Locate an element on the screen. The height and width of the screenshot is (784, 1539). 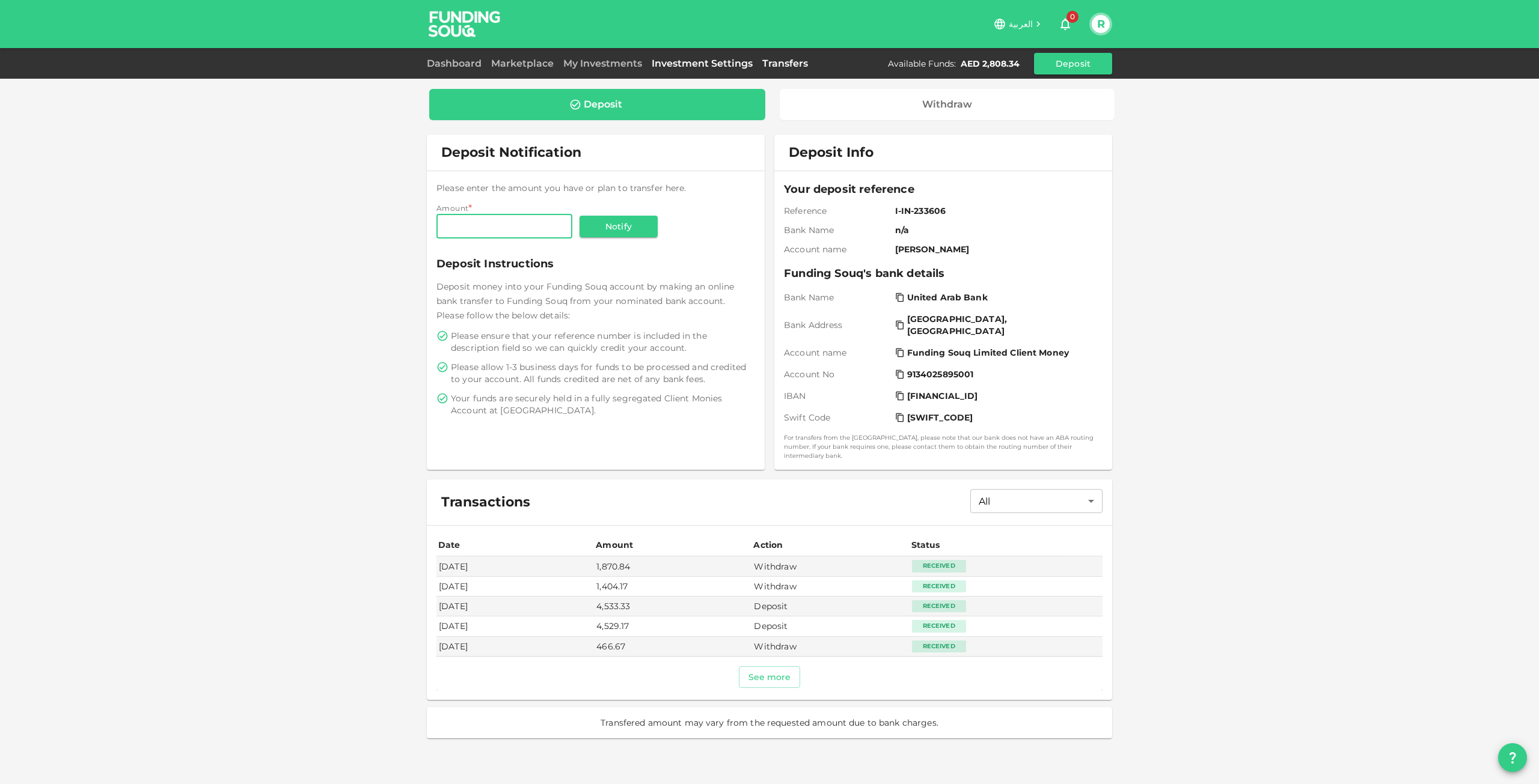
div: Status is located at coordinates (926, 545).